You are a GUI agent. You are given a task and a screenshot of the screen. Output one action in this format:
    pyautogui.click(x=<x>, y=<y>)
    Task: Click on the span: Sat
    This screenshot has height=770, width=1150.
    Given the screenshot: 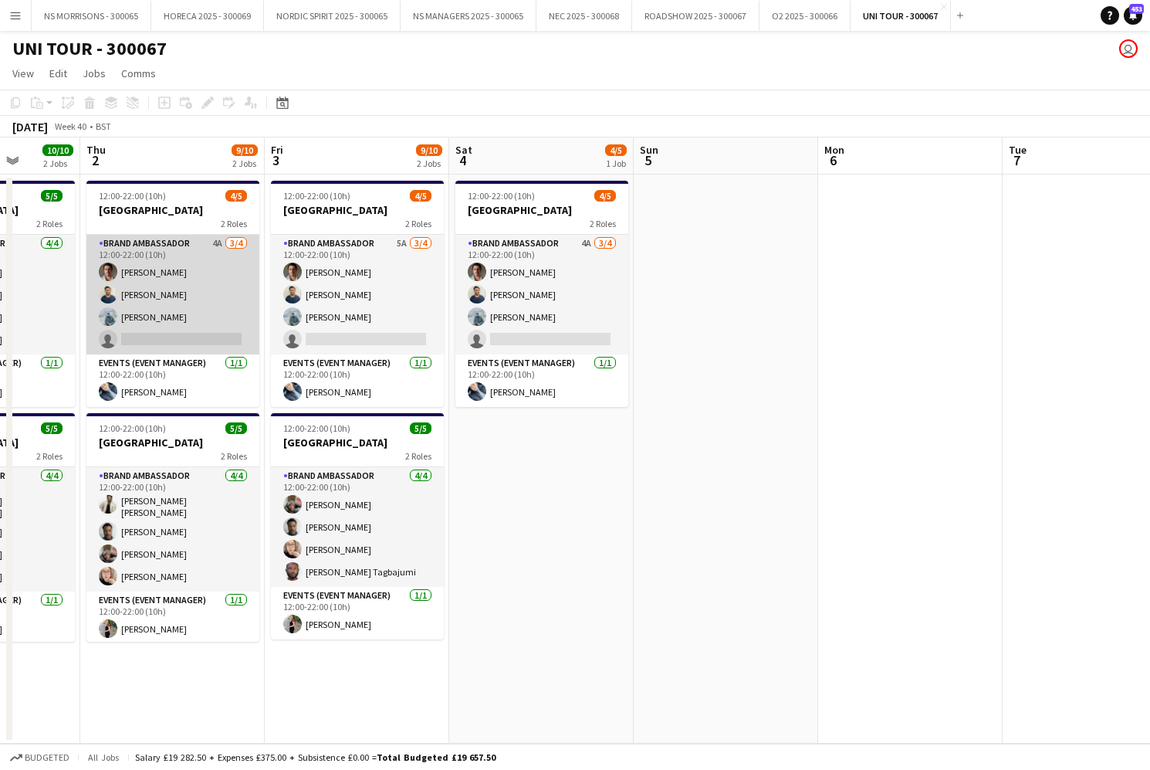 What is the action you would take?
    pyautogui.click(x=464, y=150)
    